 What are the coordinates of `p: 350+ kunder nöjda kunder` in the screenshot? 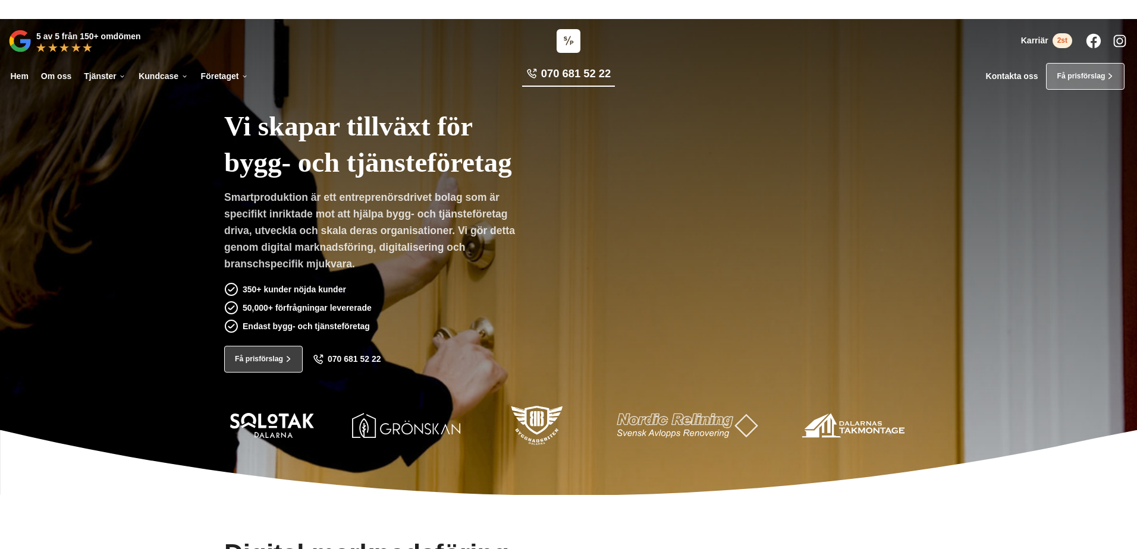 It's located at (294, 290).